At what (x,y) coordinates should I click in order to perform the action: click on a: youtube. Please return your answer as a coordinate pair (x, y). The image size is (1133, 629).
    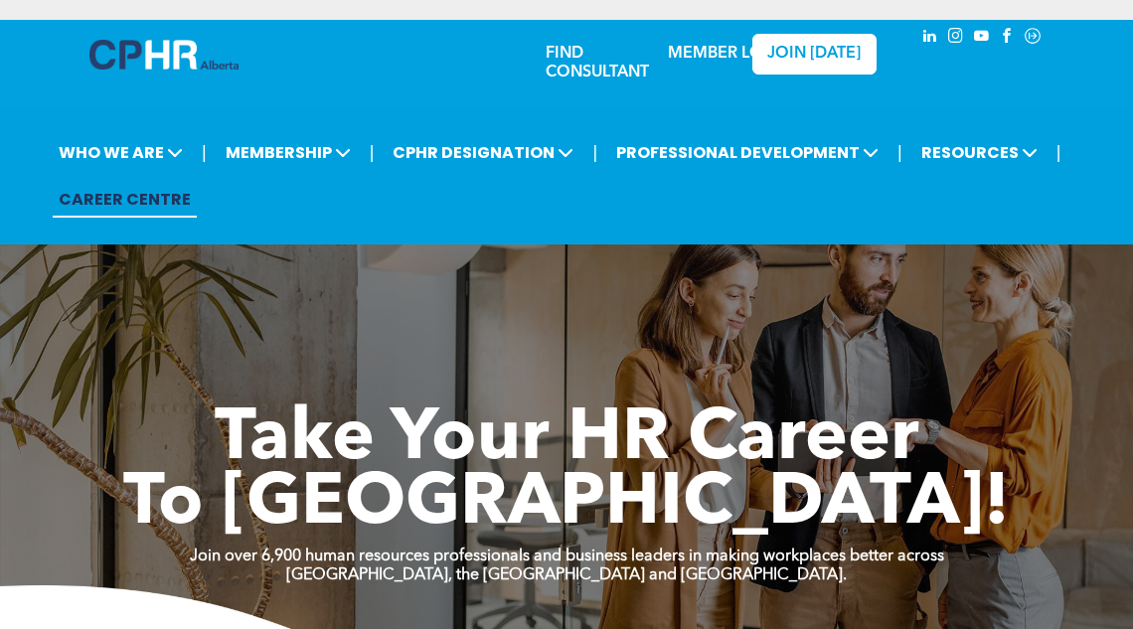
    Looking at the image, I should click on (981, 38).